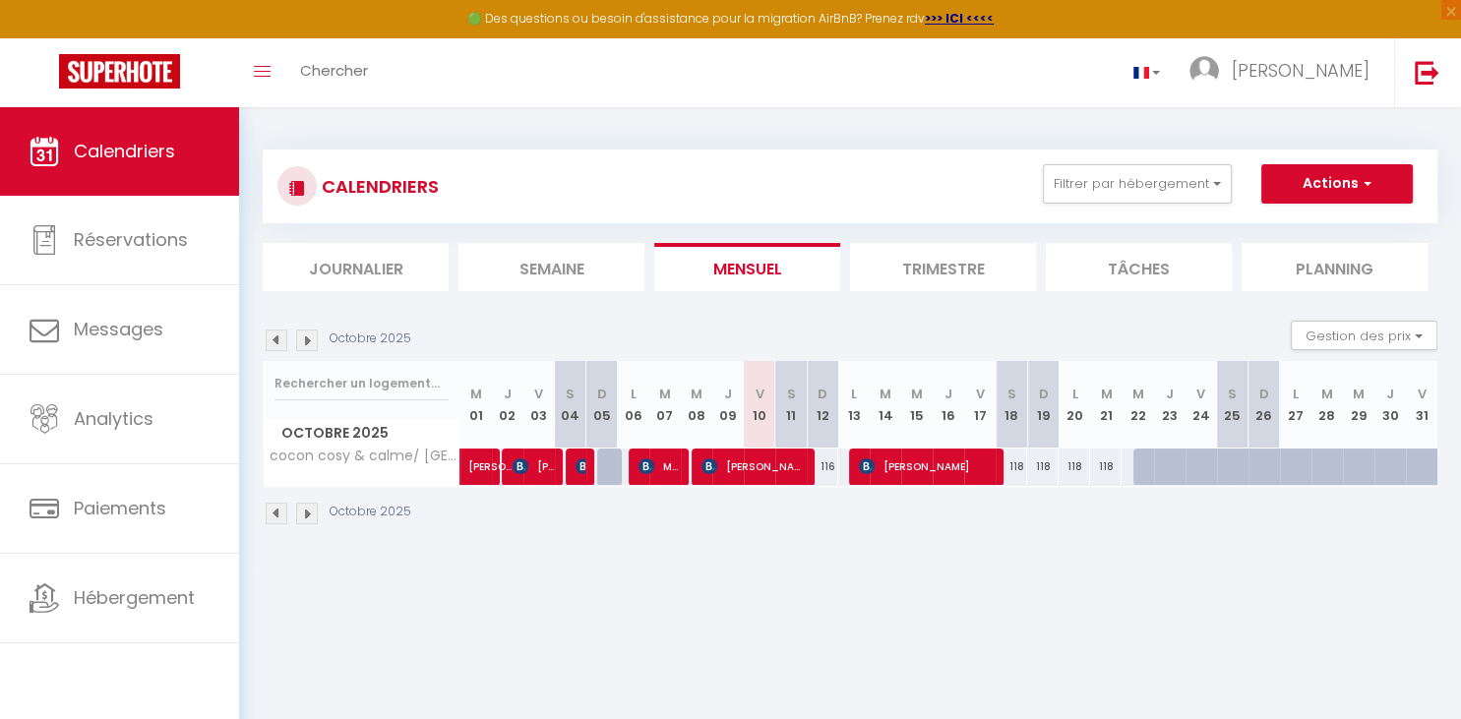 The width and height of the screenshot is (1461, 719). Describe the element at coordinates (959, 18) in the screenshot. I see `a: >>> ICI <<<<` at that location.